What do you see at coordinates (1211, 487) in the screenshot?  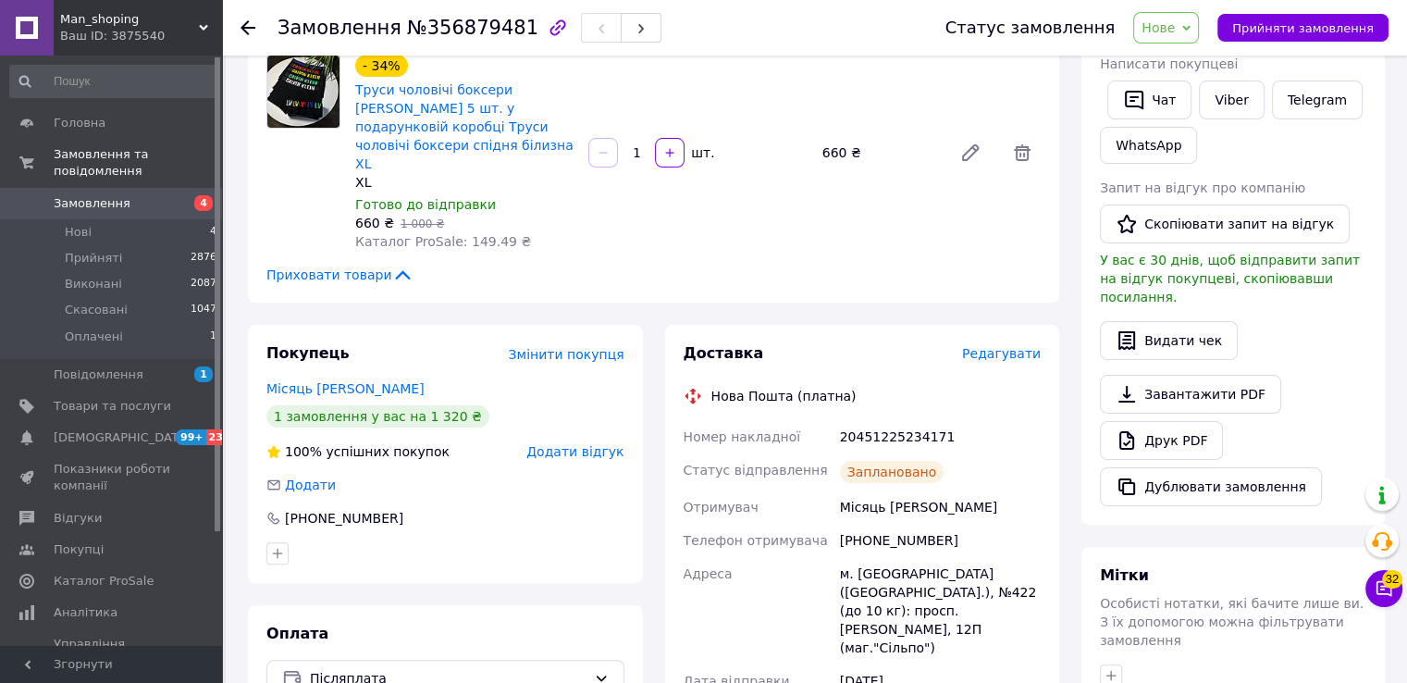 I see `button: Дублювати замовлення` at bounding box center [1211, 487].